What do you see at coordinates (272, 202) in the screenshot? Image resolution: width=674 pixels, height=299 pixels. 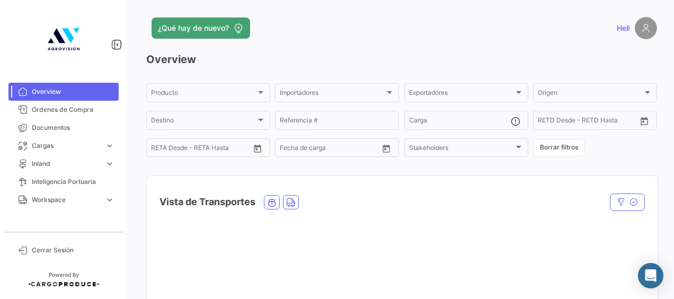 I see `button: Ocean` at bounding box center [272, 202].